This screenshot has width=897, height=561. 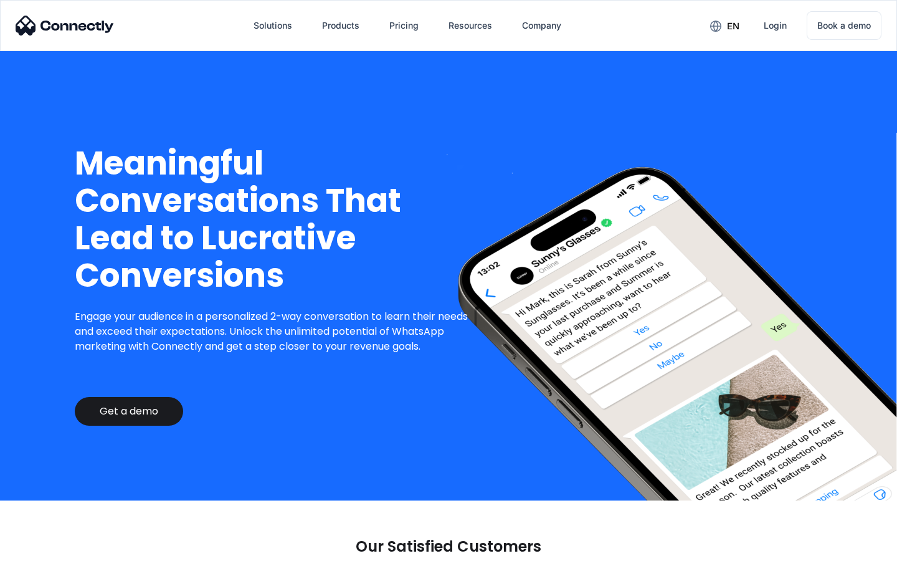 I want to click on div: Get a demo, so click(x=129, y=411).